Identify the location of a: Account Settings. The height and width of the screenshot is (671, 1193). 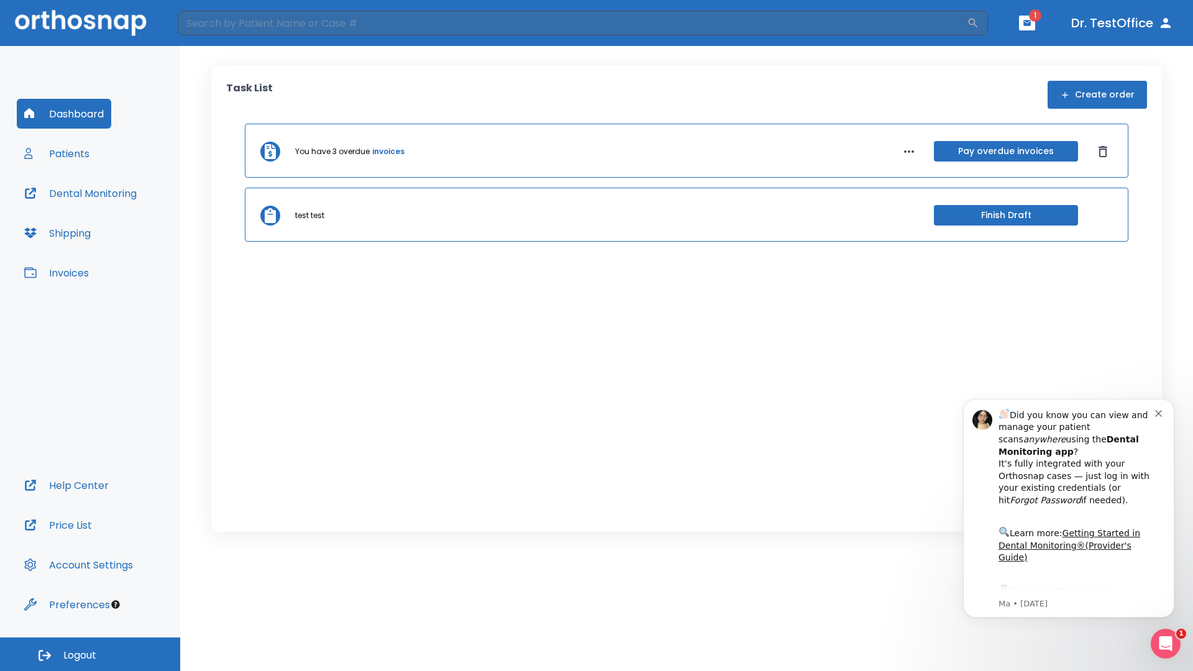
(78, 565).